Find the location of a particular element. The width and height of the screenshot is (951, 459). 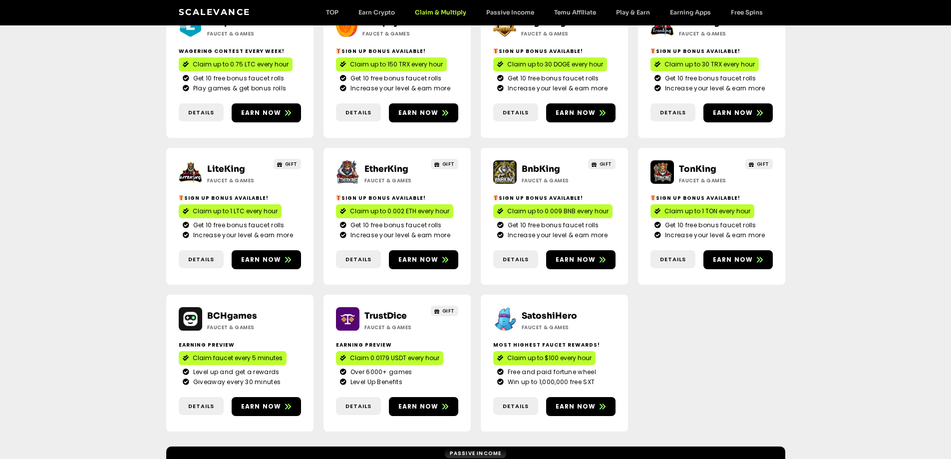

a: Earning Apps is located at coordinates (690, 12).